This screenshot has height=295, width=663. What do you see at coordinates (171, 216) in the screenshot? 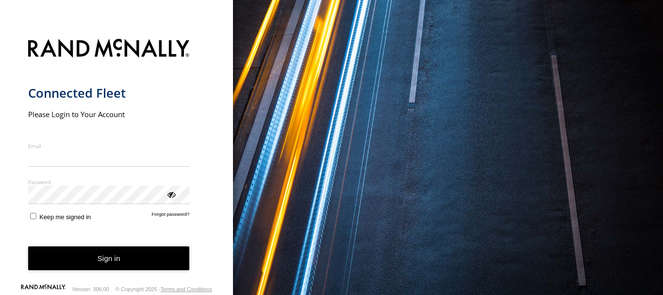
I see `a: Forgot password?` at bounding box center [171, 216].